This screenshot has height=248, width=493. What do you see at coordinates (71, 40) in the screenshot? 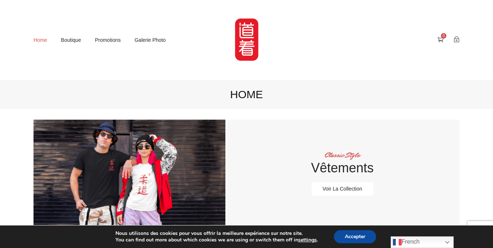
I see `a: Boutique` at bounding box center [71, 40].